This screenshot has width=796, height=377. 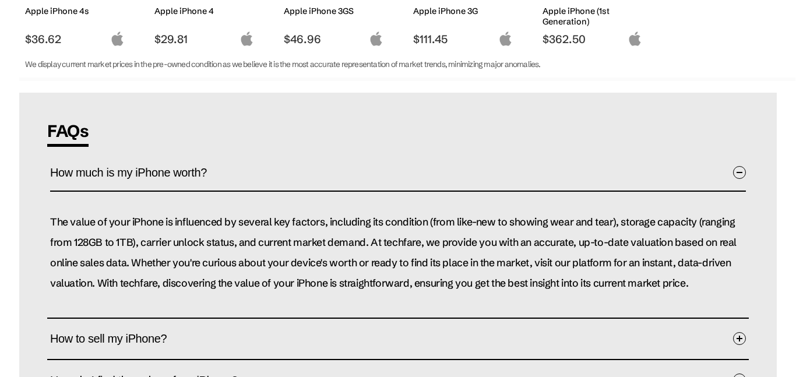 What do you see at coordinates (398, 339) in the screenshot?
I see `button: How to sell my iPhone?` at bounding box center [398, 339].